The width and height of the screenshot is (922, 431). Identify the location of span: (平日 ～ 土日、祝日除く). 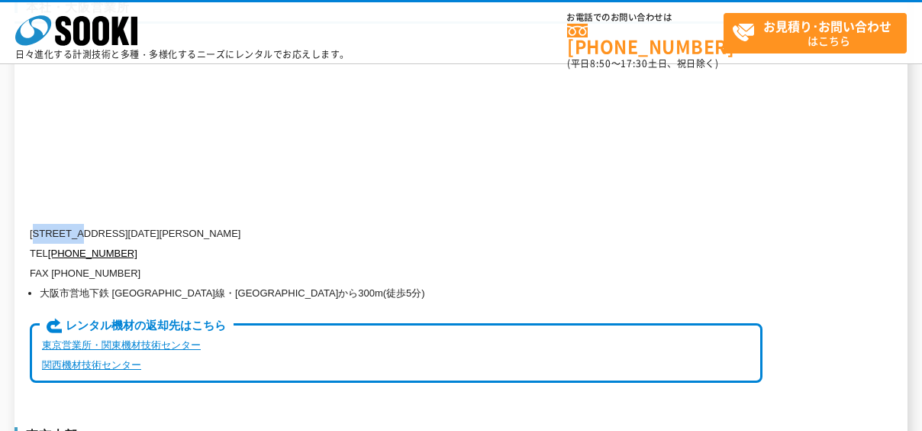
(643, 63).